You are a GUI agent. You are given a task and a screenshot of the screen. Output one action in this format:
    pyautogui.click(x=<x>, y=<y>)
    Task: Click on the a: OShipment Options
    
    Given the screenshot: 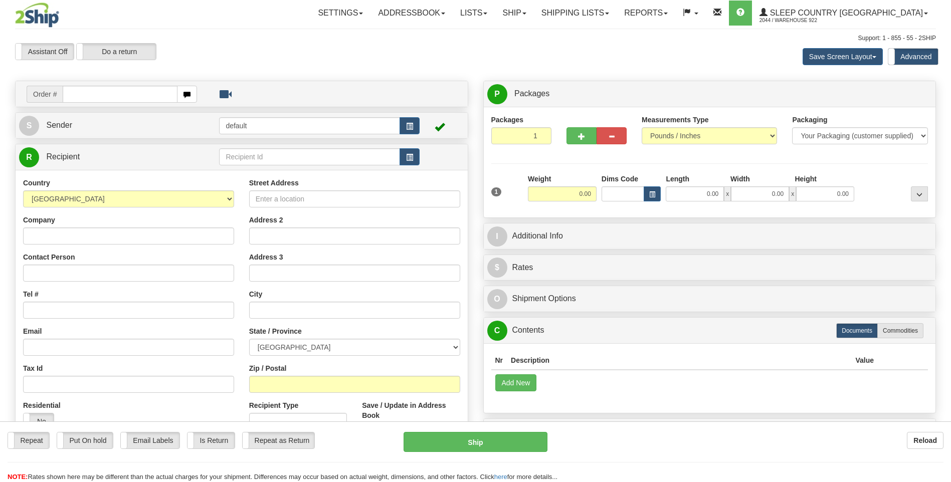 What is the action you would take?
    pyautogui.click(x=710, y=299)
    